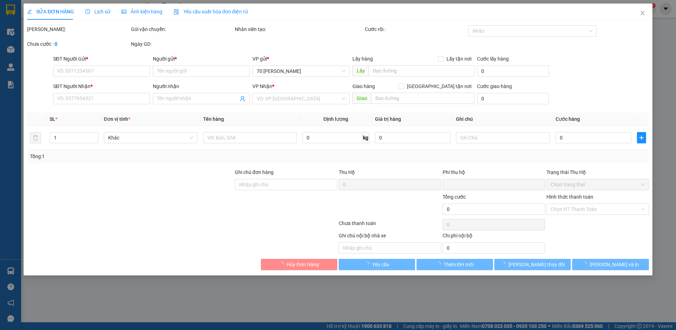 Image resolution: width=676 pixels, height=330 pixels. What do you see at coordinates (366, 138) in the screenshot?
I see `span: kg` at bounding box center [366, 138].